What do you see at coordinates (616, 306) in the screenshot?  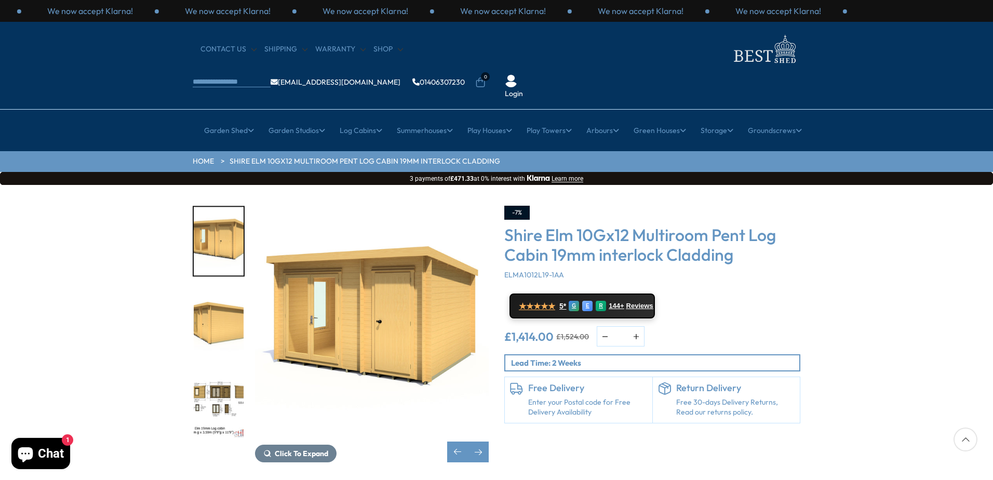 I see `span: 144+` at bounding box center [616, 306].